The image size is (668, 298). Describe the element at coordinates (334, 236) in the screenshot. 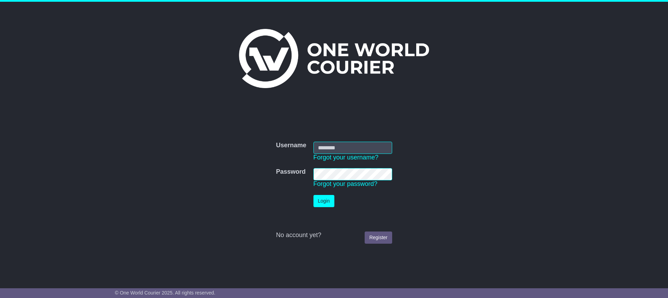

I see `div: No account yet?` at that location.